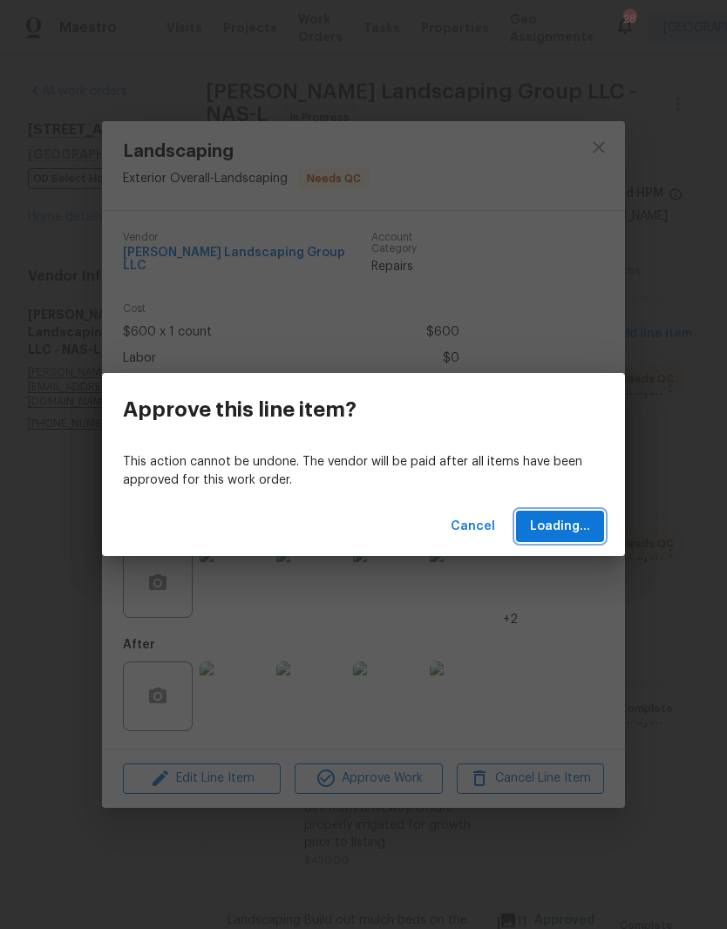 The width and height of the screenshot is (727, 929). I want to click on span: Cancel, so click(472, 526).